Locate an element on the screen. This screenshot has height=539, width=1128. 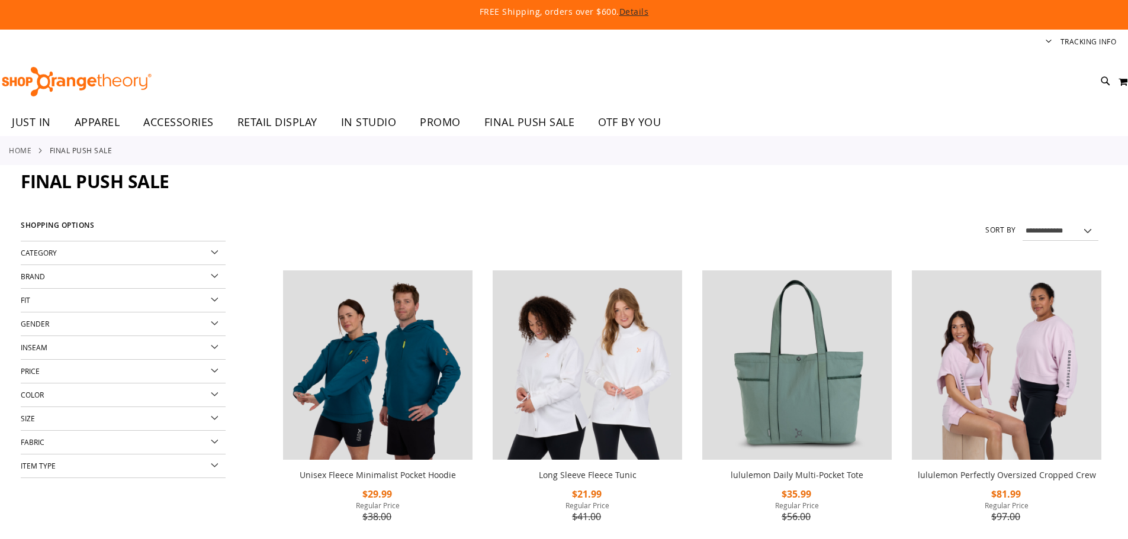
span: Brand is located at coordinates (33, 276).